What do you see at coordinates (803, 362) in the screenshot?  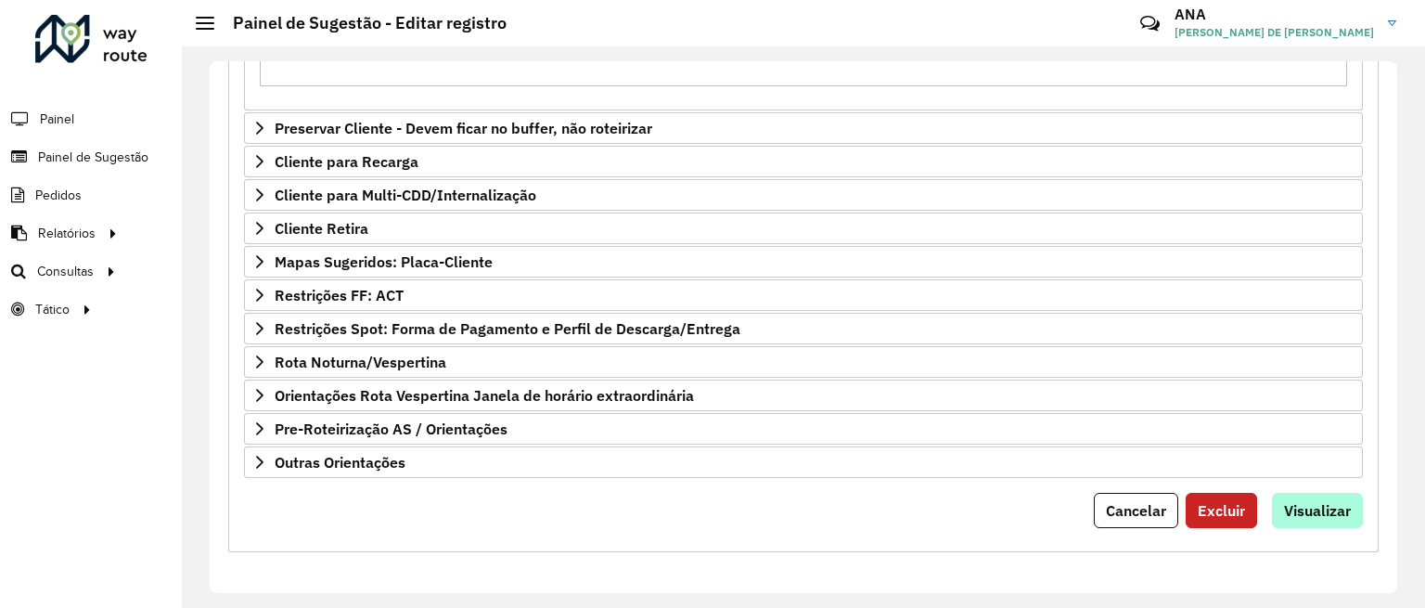 I see `a: Rota Noturna/Vespertina` at bounding box center [803, 362].